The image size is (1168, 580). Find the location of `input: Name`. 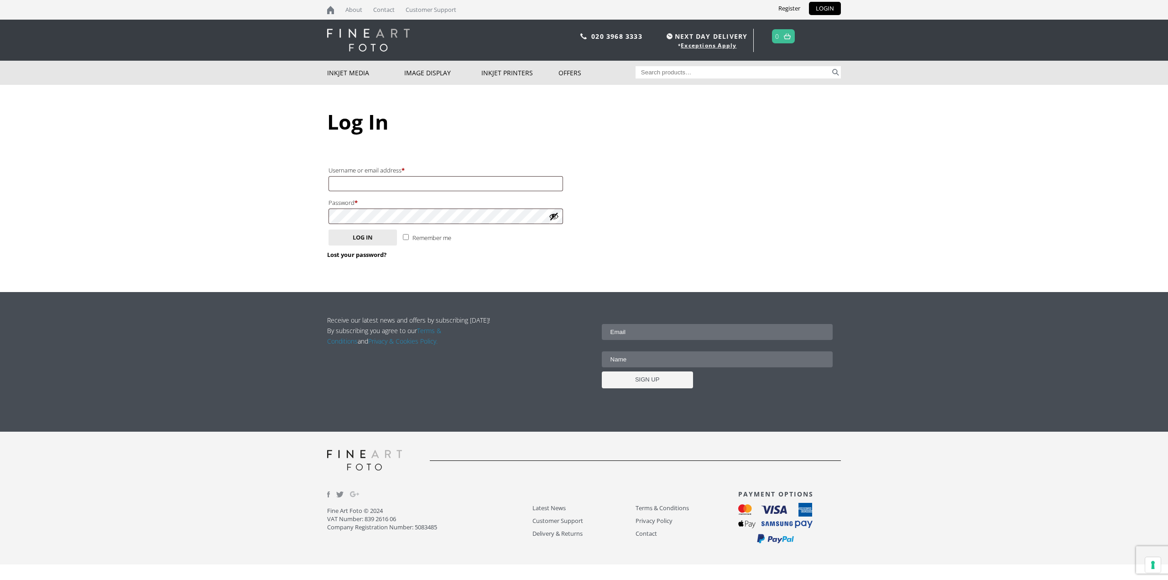

input: Name is located at coordinates (717, 359).